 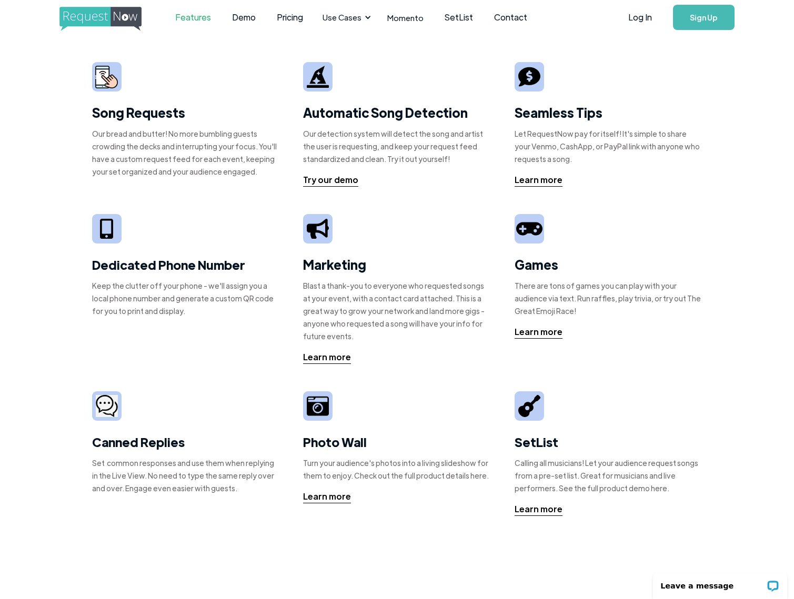 I want to click on a: Try our demo, so click(x=330, y=180).